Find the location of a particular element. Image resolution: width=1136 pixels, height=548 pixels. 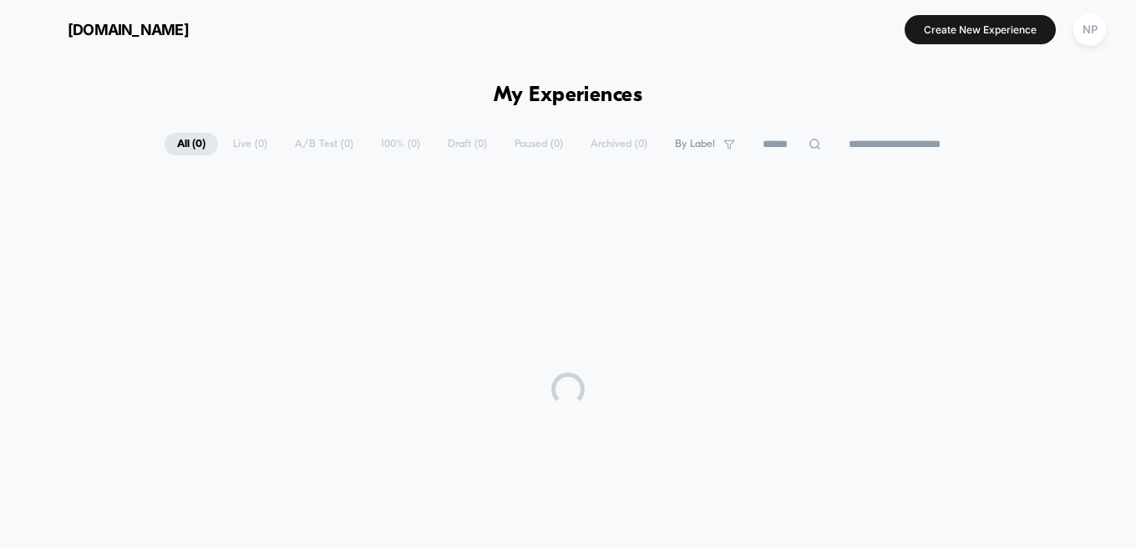

button: NP is located at coordinates (1089, 29).